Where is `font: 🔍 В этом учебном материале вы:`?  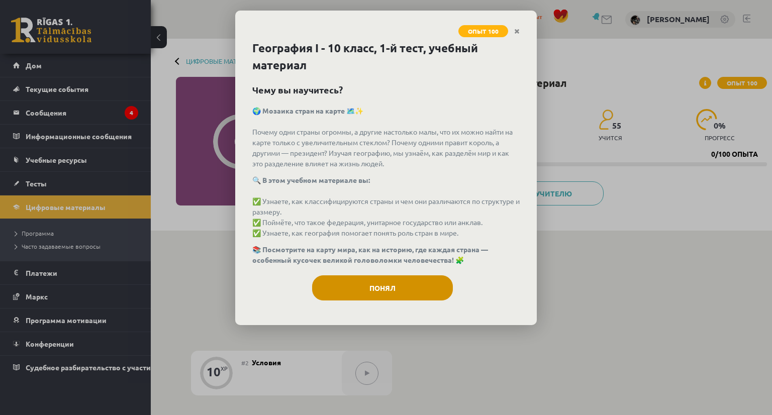 font: 🔍 В этом учебном материале вы: is located at coordinates (311, 180).